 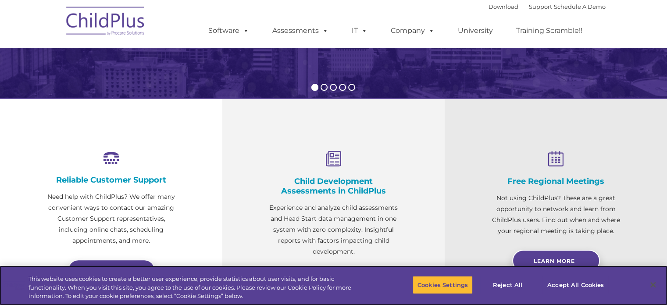 What do you see at coordinates (508, 285) in the screenshot?
I see `button: Reject All` at bounding box center [508, 285].